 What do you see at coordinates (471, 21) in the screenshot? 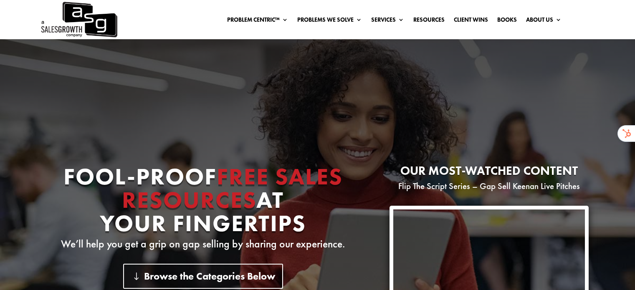
I see `a: Client Wins` at bounding box center [471, 21].